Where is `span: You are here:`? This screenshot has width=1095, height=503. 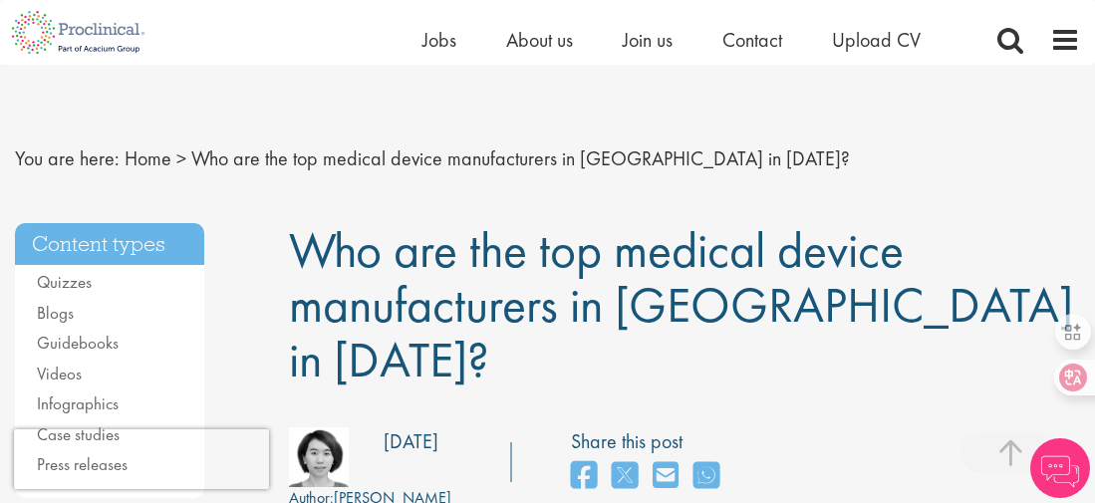
span: You are here: is located at coordinates (67, 158).